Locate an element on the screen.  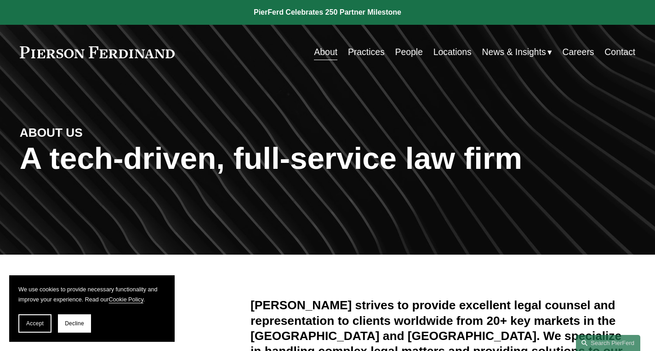
button: Accept is located at coordinates (35, 324).